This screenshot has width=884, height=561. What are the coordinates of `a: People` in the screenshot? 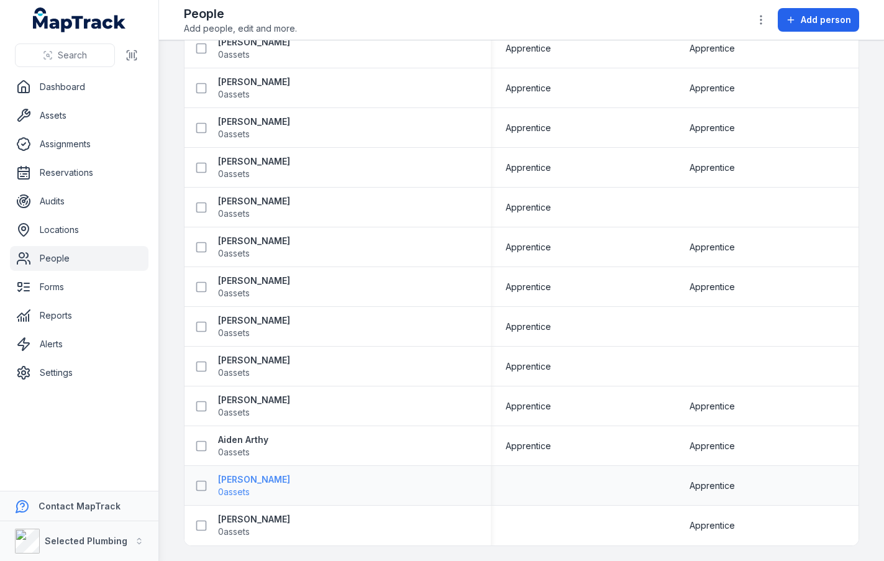 It's located at (79, 258).